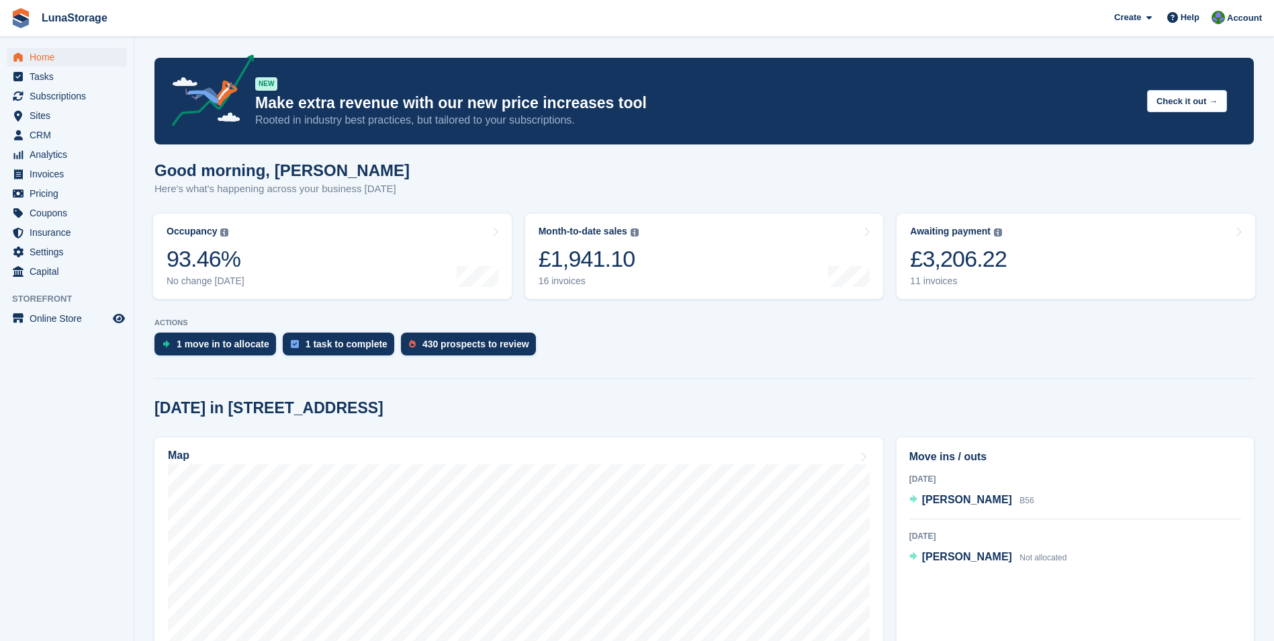 The image size is (1274, 641). Describe the element at coordinates (696, 120) in the screenshot. I see `p: Rooted in industry best practices, but tailored to your subscriptions.` at that location.